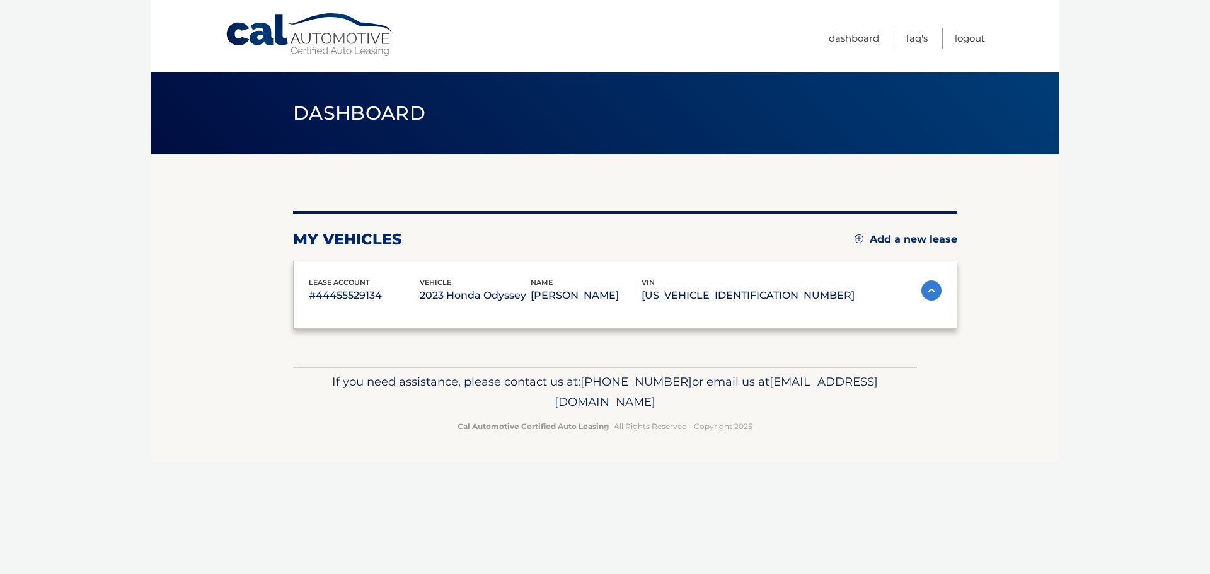  Describe the element at coordinates (339, 282) in the screenshot. I see `span: lease account` at that location.